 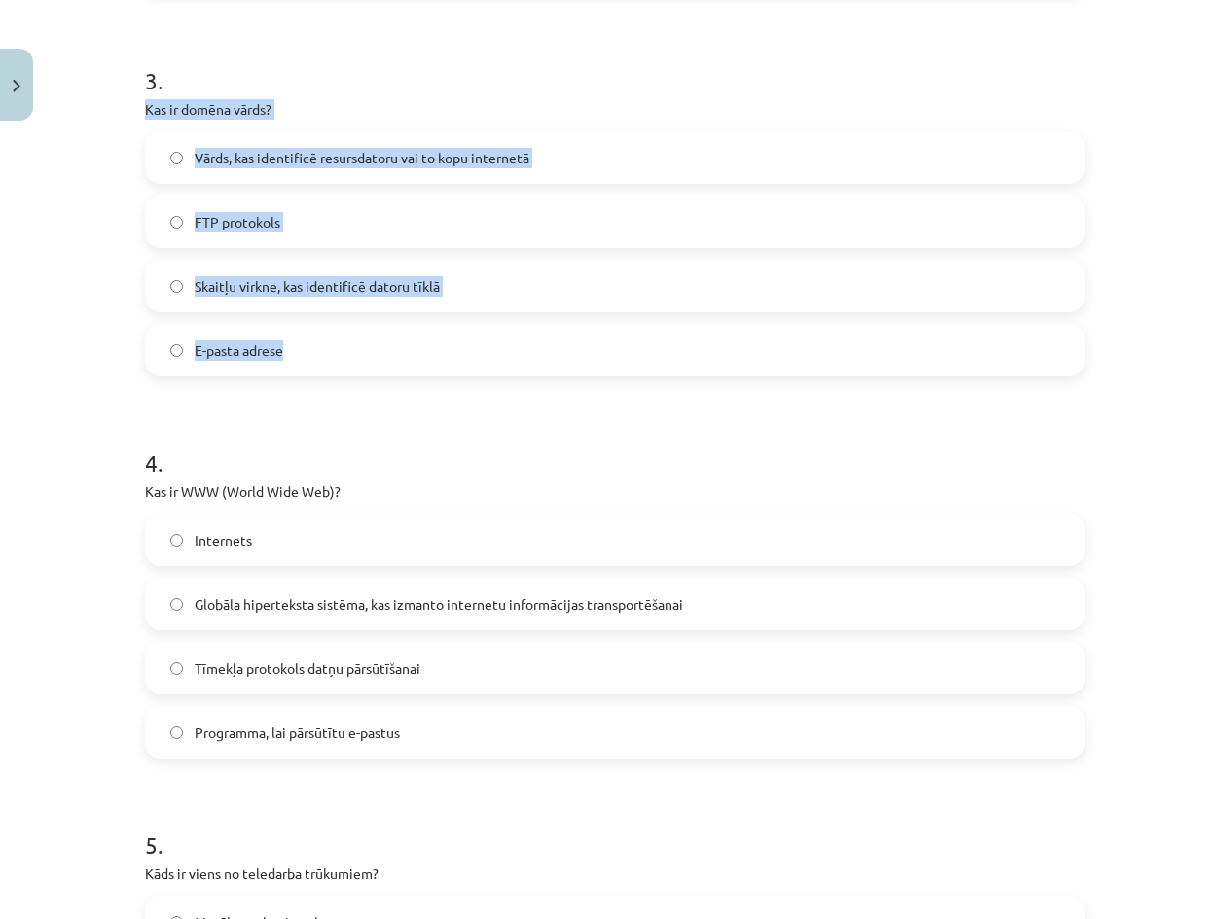 I want to click on span: Internets, so click(x=223, y=540).